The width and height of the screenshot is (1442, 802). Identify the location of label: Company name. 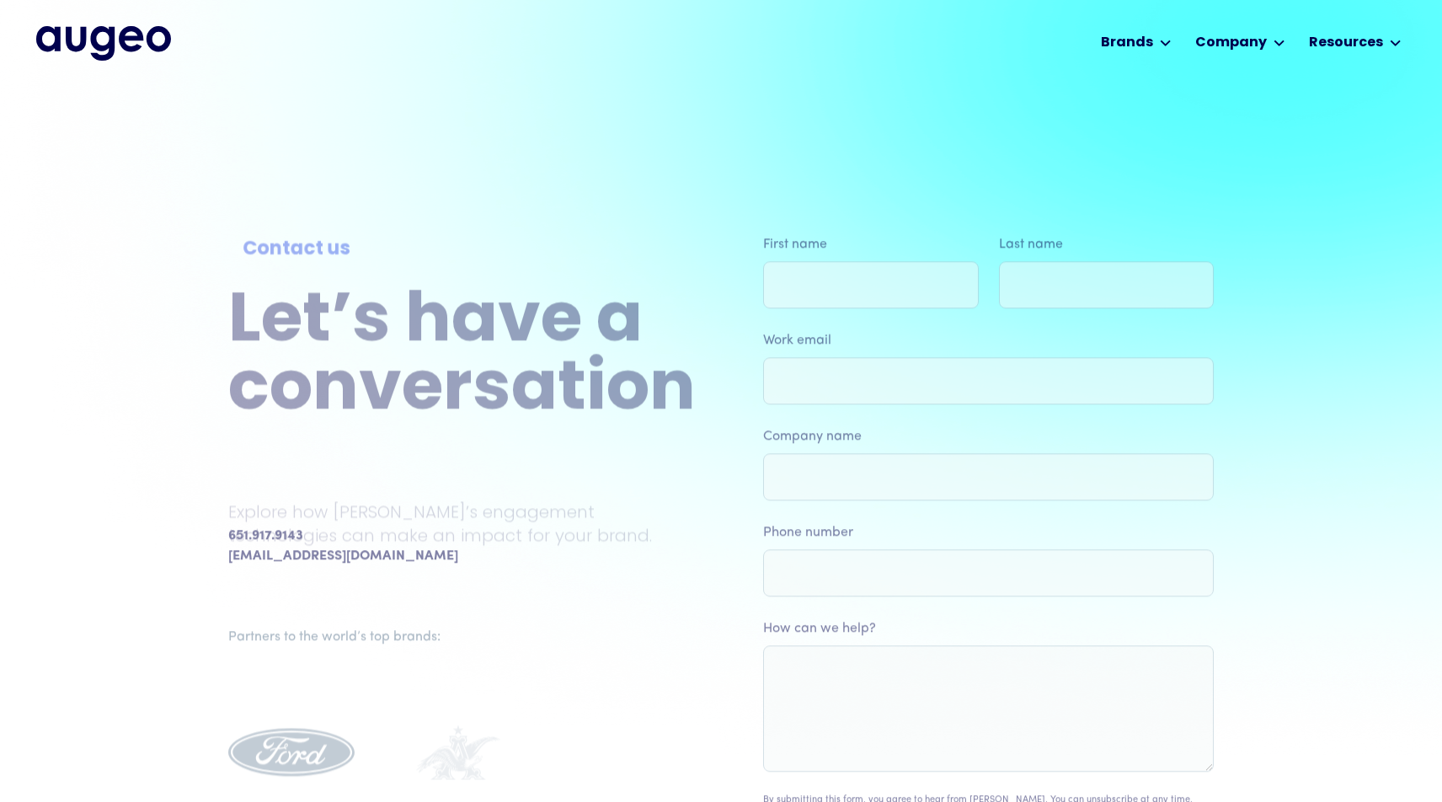
(988, 436).